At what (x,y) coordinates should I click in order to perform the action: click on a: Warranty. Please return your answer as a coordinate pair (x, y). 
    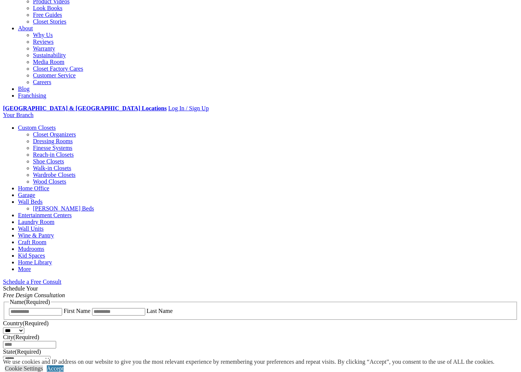
    Looking at the image, I should click on (44, 48).